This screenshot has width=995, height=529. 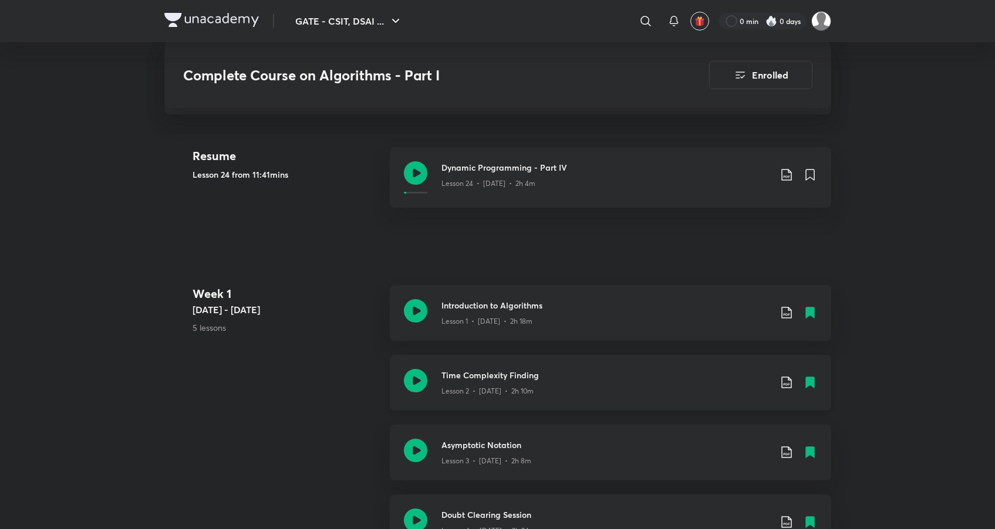 I want to click on h5: Lesson 24 from 11:41mins, so click(x=286, y=174).